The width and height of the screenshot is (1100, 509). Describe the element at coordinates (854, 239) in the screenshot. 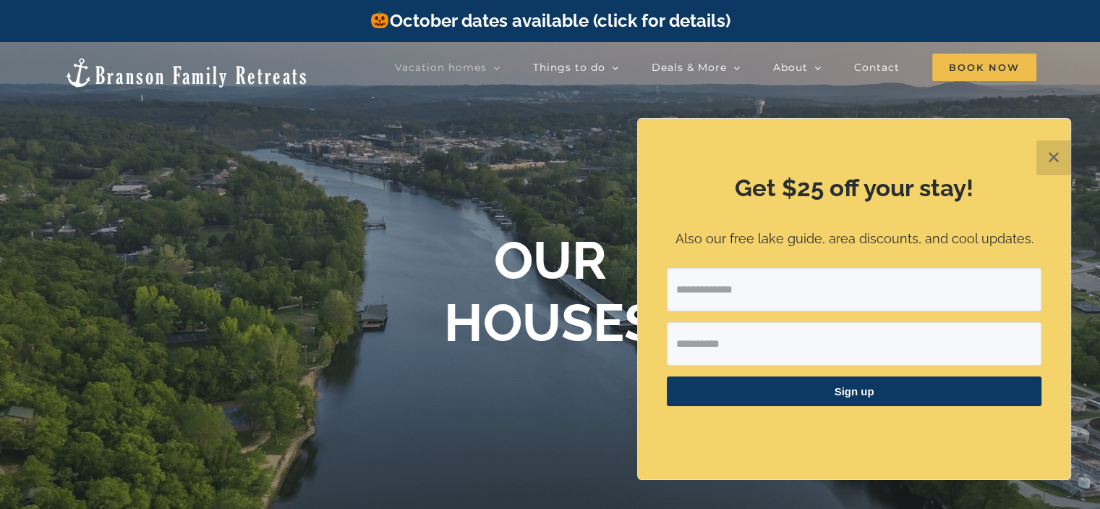

I see `p: Also our free lake guide, area discounts, and cool updates.` at that location.